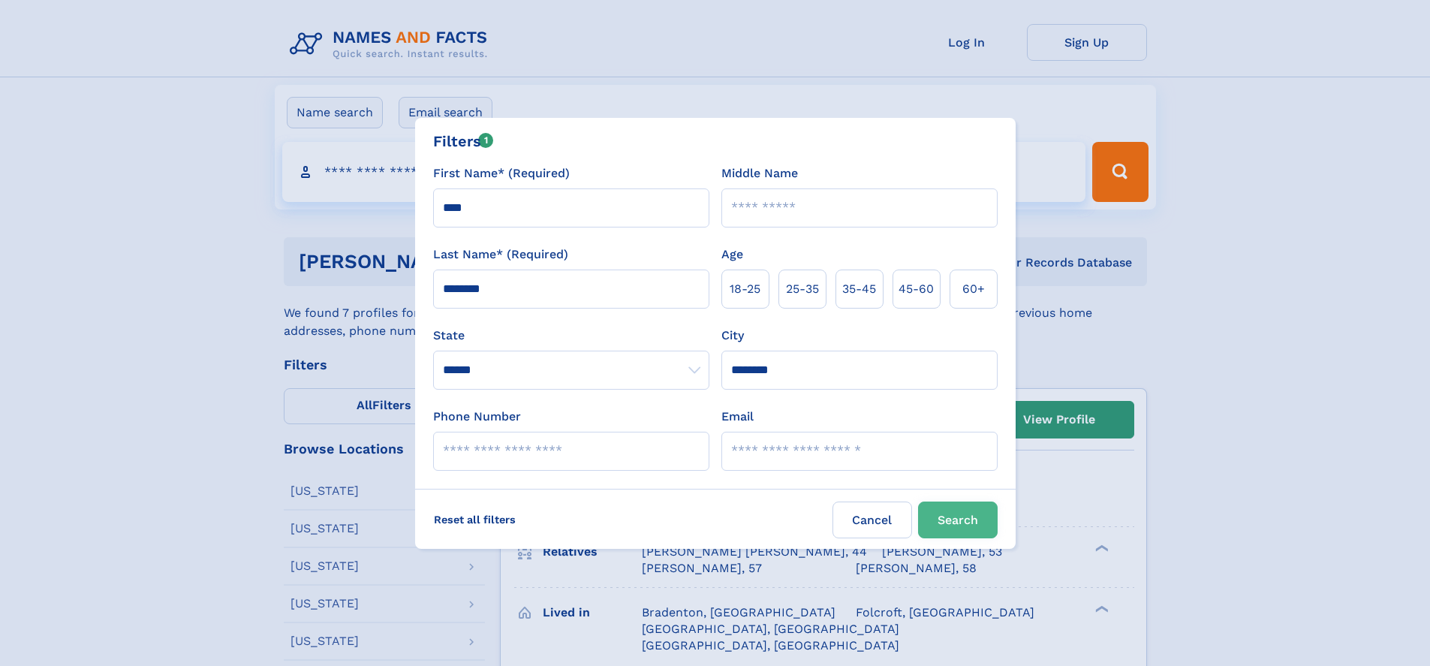 This screenshot has height=666, width=1430. Describe the element at coordinates (737, 417) in the screenshot. I see `label: Email` at that location.